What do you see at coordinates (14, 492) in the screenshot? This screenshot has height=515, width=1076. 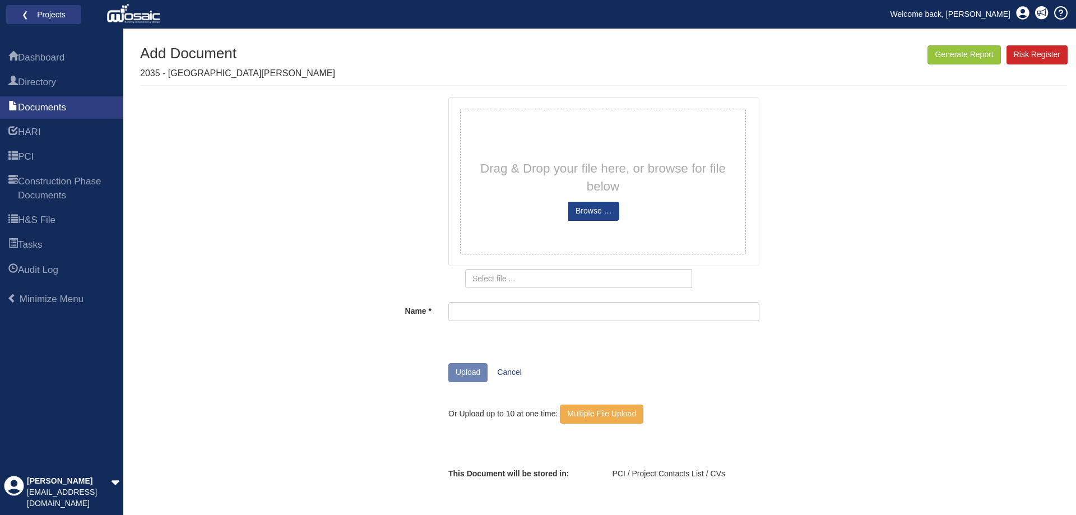 I see `div: Profile` at bounding box center [14, 492].